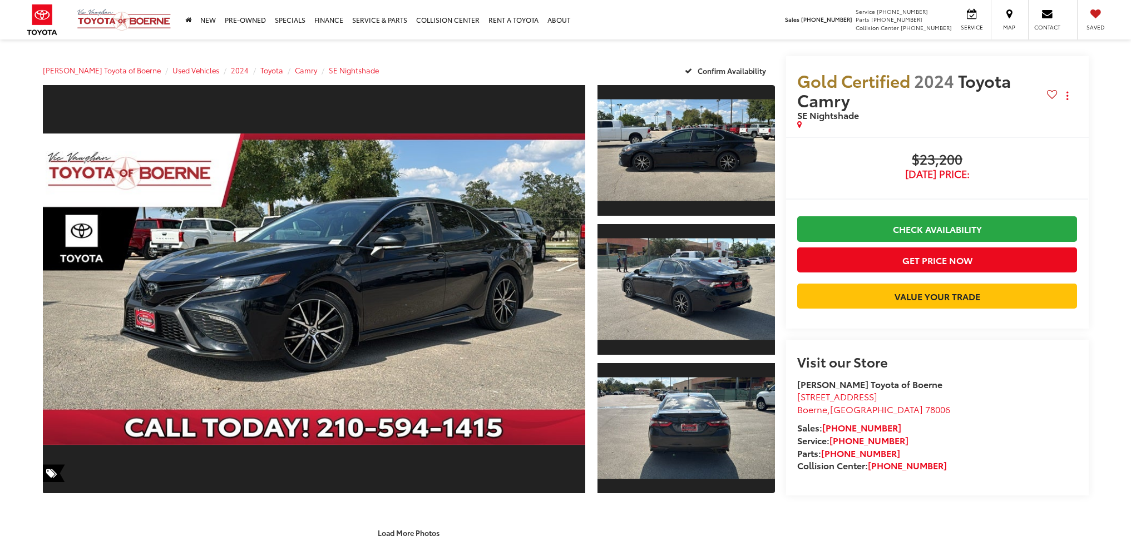  Describe the element at coordinates (872, 465) in the screenshot. I see `strong: Collision Center:` at that location.